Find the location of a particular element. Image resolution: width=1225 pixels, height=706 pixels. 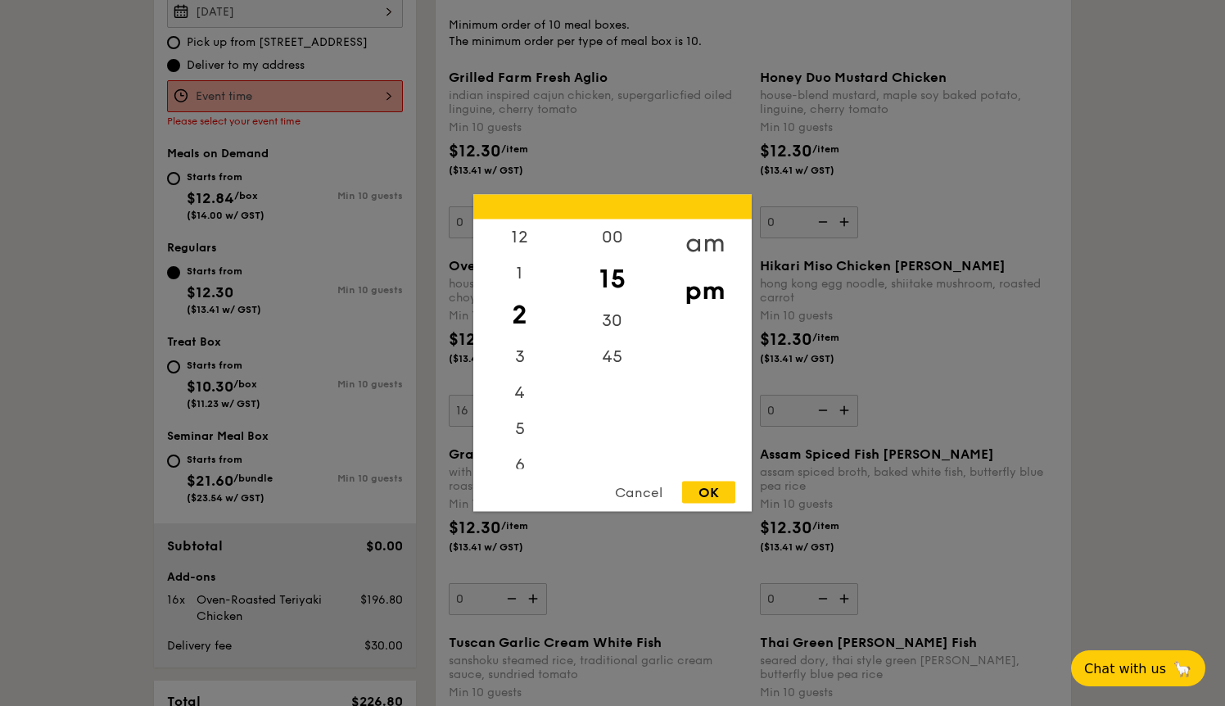

div: pm is located at coordinates (704, 291).